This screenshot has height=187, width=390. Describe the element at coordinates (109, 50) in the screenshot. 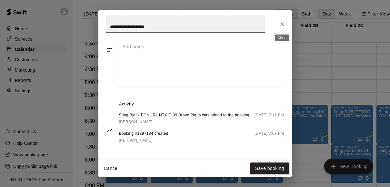

I see `svg: Notes` at that location.